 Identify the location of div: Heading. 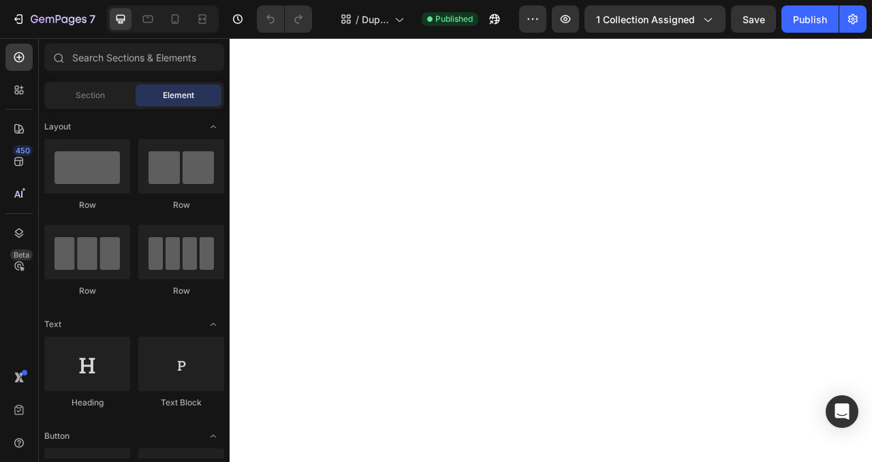
(87, 403).